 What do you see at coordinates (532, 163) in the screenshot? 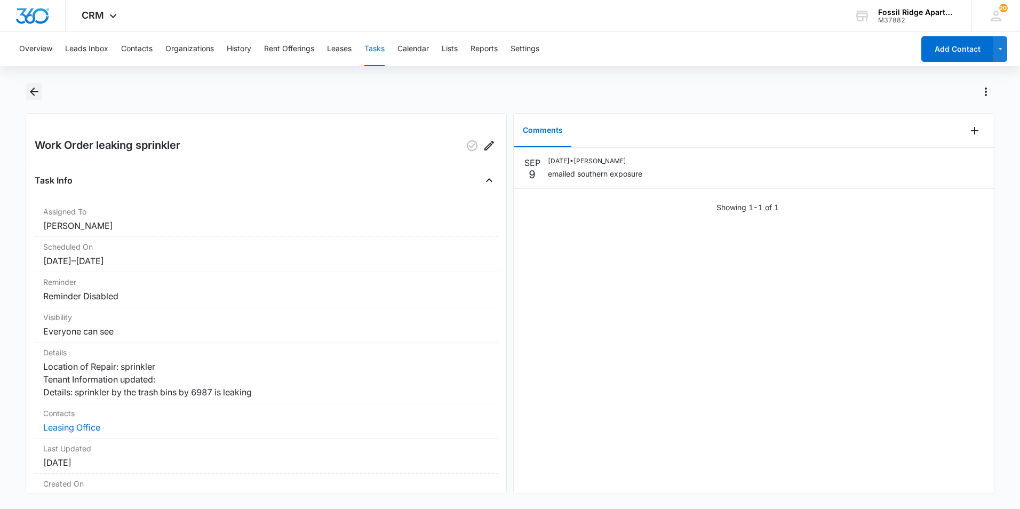
I see `p: SEP` at bounding box center [532, 163].